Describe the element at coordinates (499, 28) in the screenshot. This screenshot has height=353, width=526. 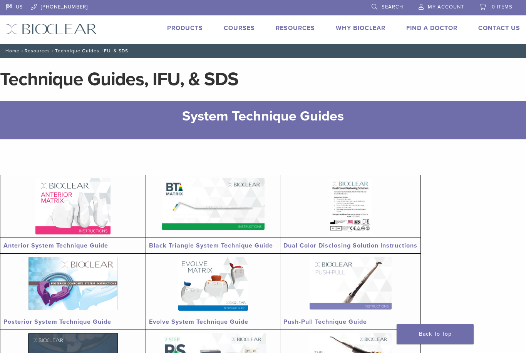
I see `a: Contact Us` at that location.